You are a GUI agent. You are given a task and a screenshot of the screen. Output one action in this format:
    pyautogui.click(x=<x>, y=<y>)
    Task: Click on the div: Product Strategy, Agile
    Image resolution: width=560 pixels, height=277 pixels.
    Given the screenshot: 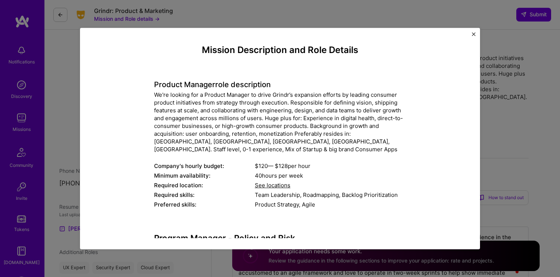 What is the action you would take?
    pyautogui.click(x=330, y=204)
    